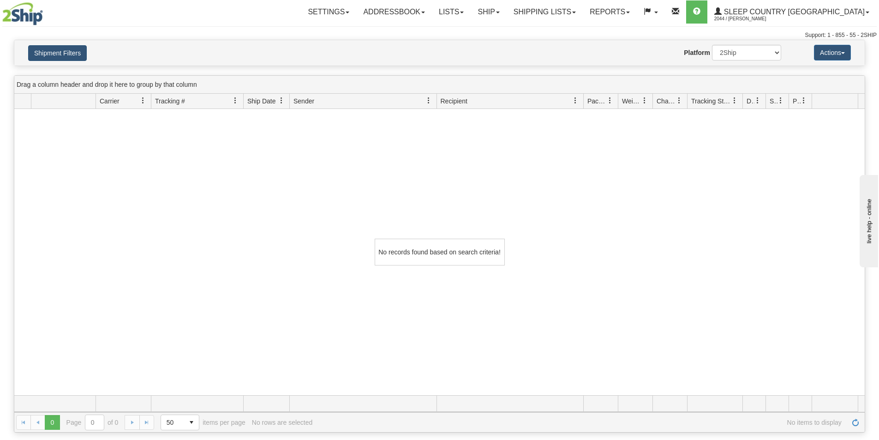 The image size is (879, 440). Describe the element at coordinates (394, 12) in the screenshot. I see `a: Addressbook` at that location.